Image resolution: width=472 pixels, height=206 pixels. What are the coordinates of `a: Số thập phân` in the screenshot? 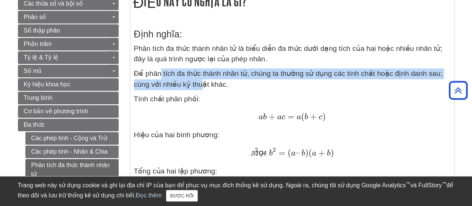 It's located at (68, 31).